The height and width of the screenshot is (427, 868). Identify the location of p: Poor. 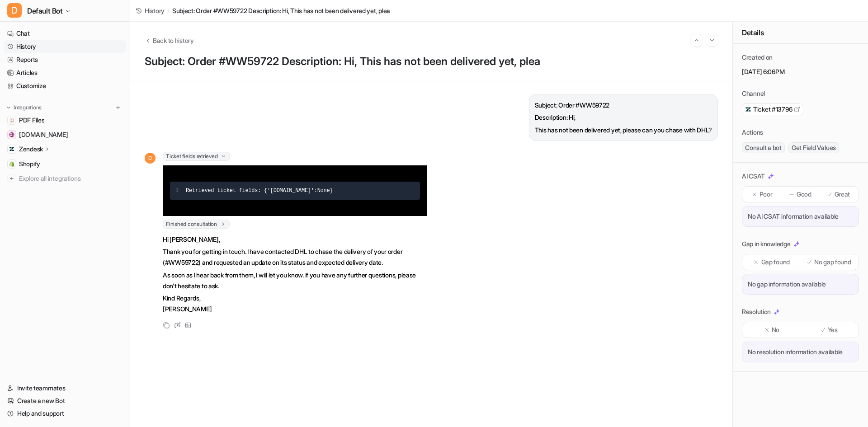
(766, 194).